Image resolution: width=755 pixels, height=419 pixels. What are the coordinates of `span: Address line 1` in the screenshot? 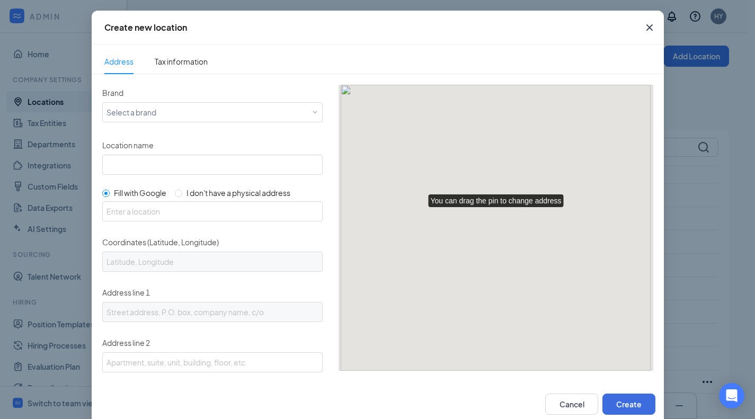 It's located at (126, 293).